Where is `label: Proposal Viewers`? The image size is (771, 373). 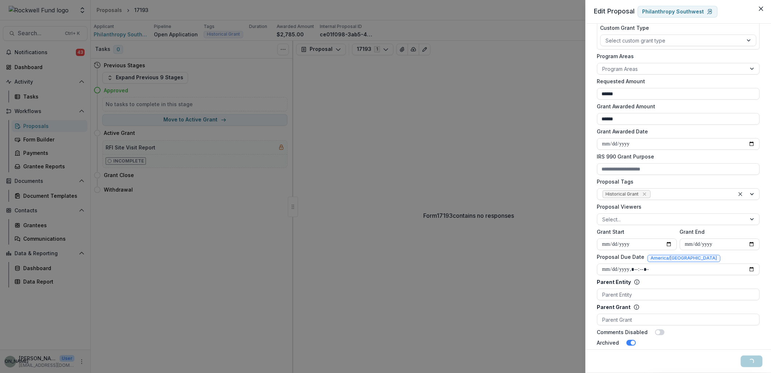 label: Proposal Viewers is located at coordinates (676, 206).